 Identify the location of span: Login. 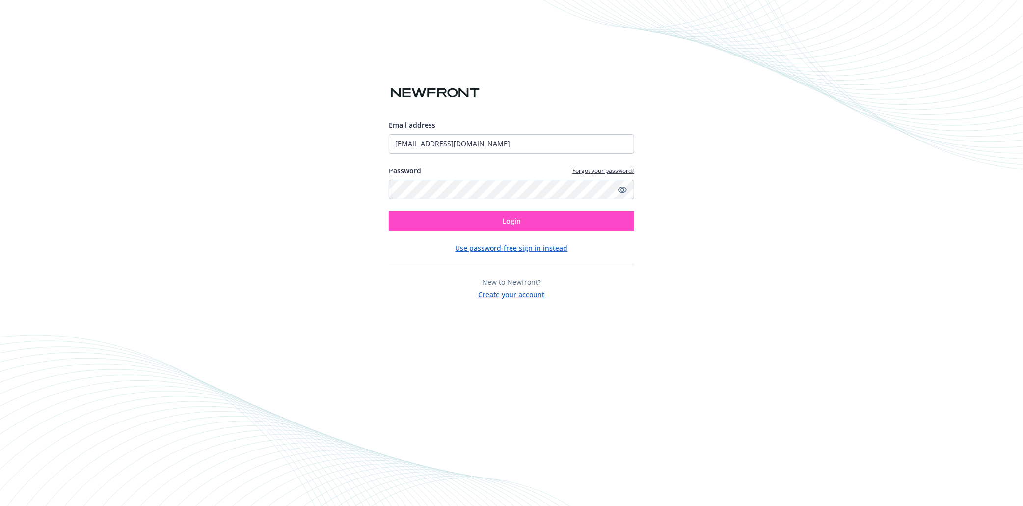
(512, 220).